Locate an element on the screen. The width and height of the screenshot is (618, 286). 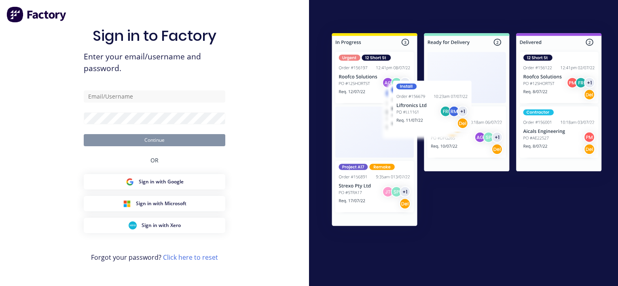
div: OR is located at coordinates (154, 160).